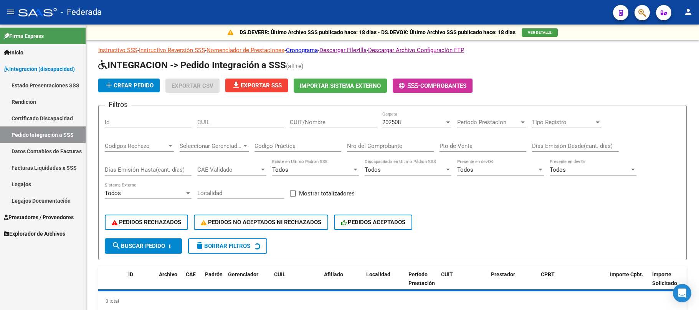 Image resolution: width=699 pixels, height=310 pixels. I want to click on span: Exportar SSS, so click(256, 86).